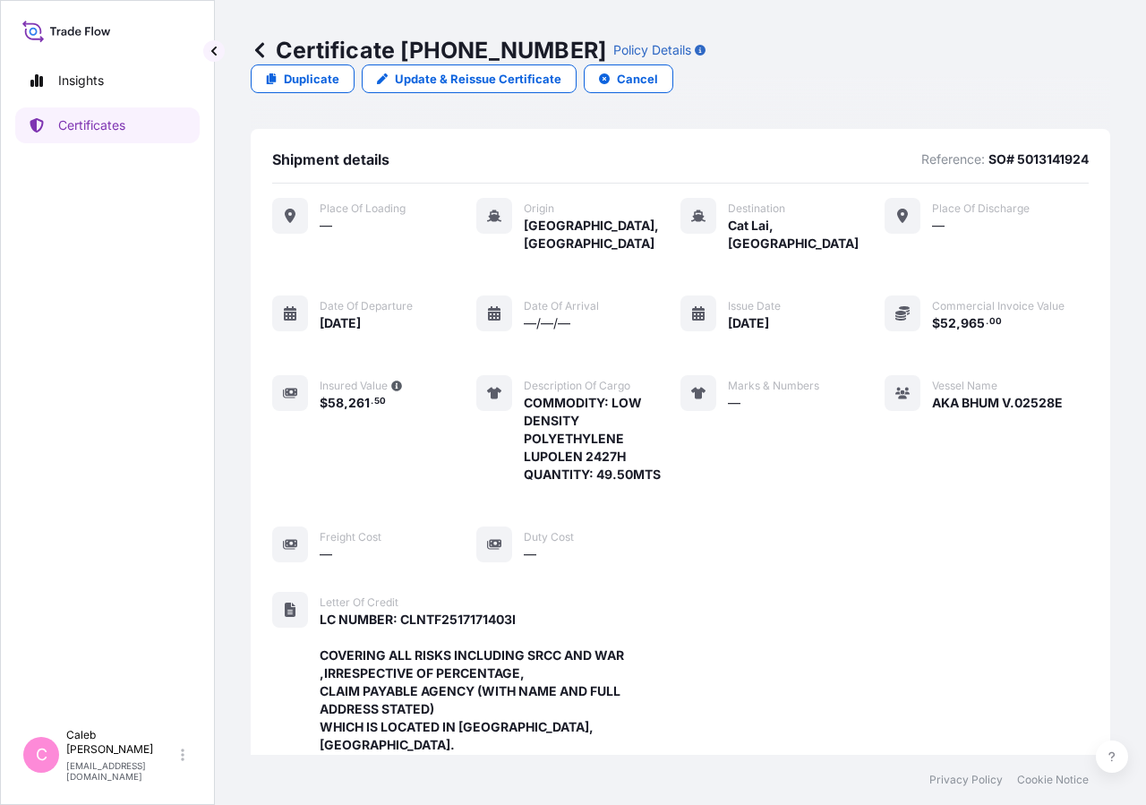 Image resolution: width=1146 pixels, height=805 pixels. What do you see at coordinates (966, 780) in the screenshot?
I see `a: Privacy Policy` at bounding box center [966, 780].